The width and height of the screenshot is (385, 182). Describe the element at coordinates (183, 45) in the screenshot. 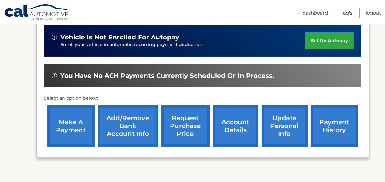

I see `p: Enroll your vehicle in automatic recurring payment deduction.` at that location.